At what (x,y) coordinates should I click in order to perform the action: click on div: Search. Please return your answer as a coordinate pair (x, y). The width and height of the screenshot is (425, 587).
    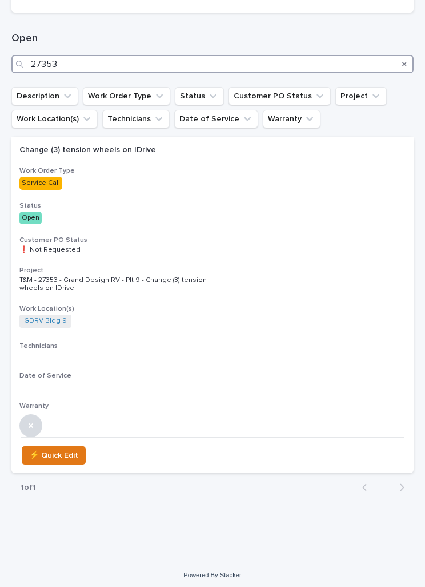
    Looking at the image, I should click on (213, 64).